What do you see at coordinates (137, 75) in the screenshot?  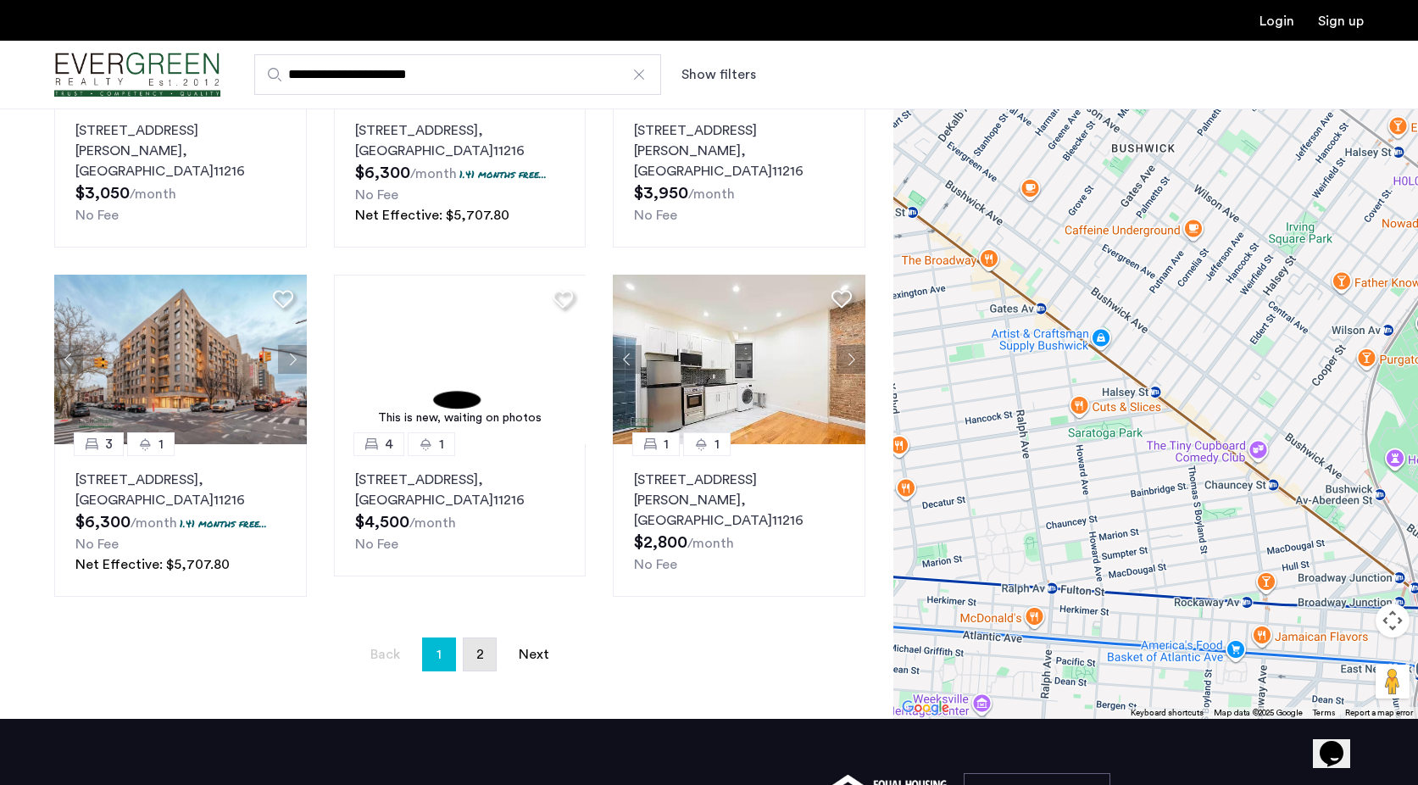 I see `img: logo` at bounding box center [137, 75].